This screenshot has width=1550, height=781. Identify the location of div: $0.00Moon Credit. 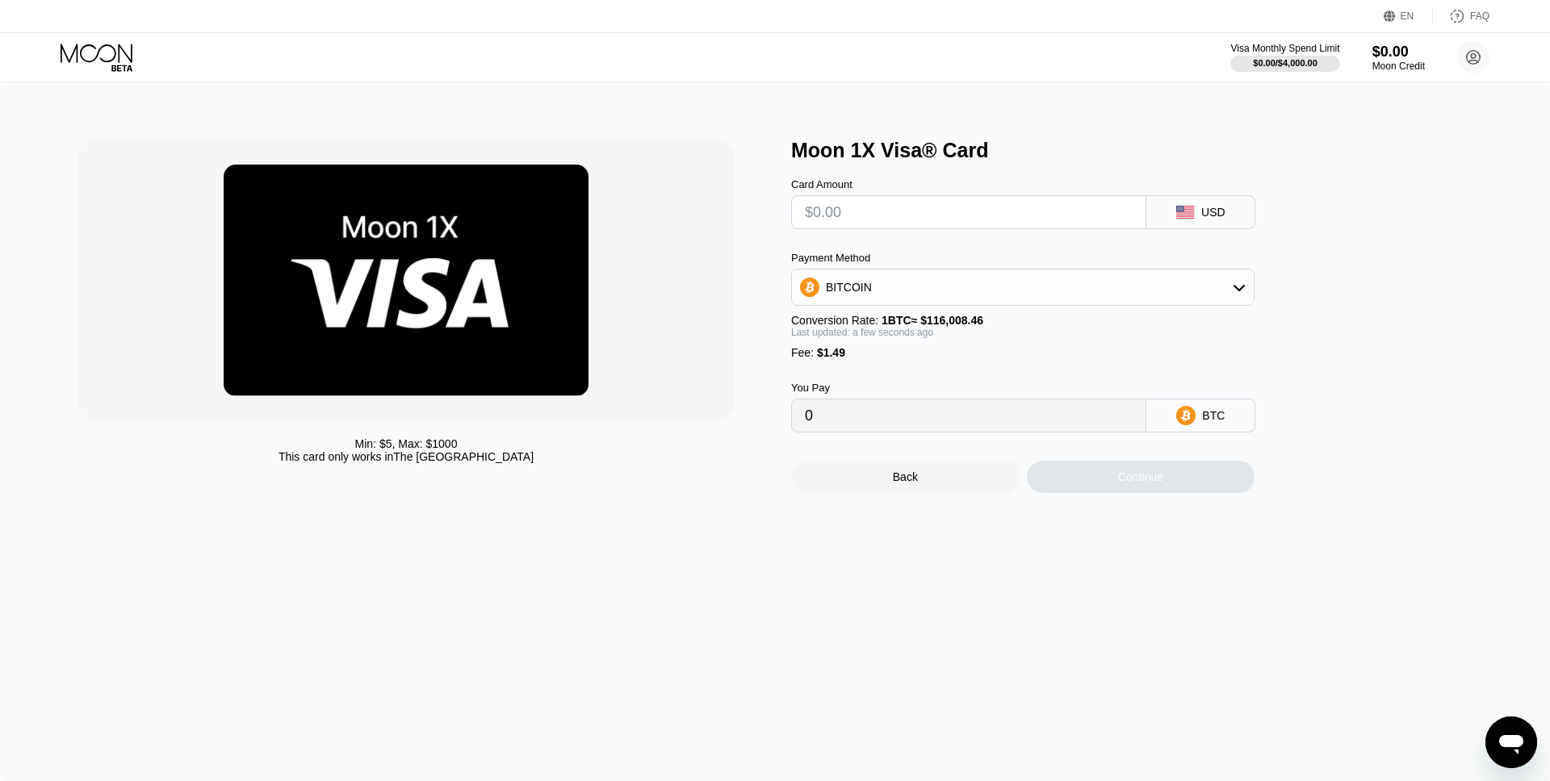
(1398, 57).